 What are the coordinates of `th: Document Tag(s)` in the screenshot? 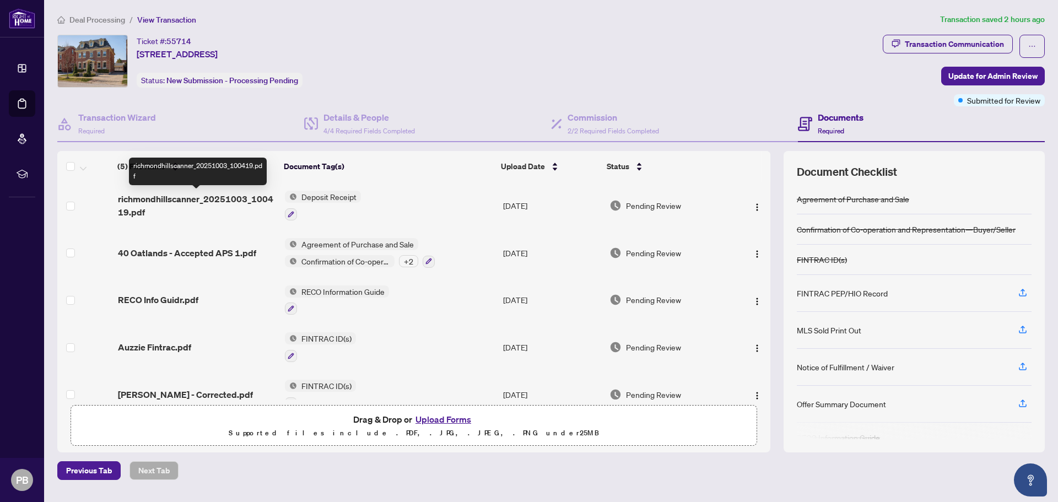 It's located at (388, 166).